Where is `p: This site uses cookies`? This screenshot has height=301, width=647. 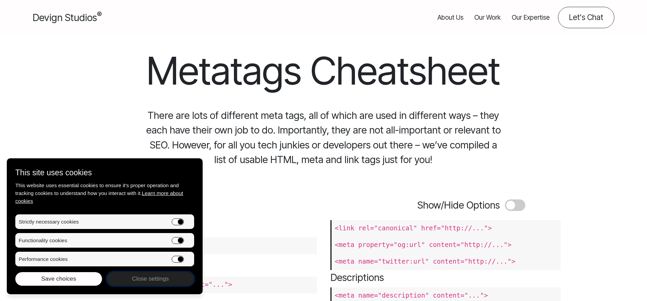 p: This site uses cookies is located at coordinates (105, 173).